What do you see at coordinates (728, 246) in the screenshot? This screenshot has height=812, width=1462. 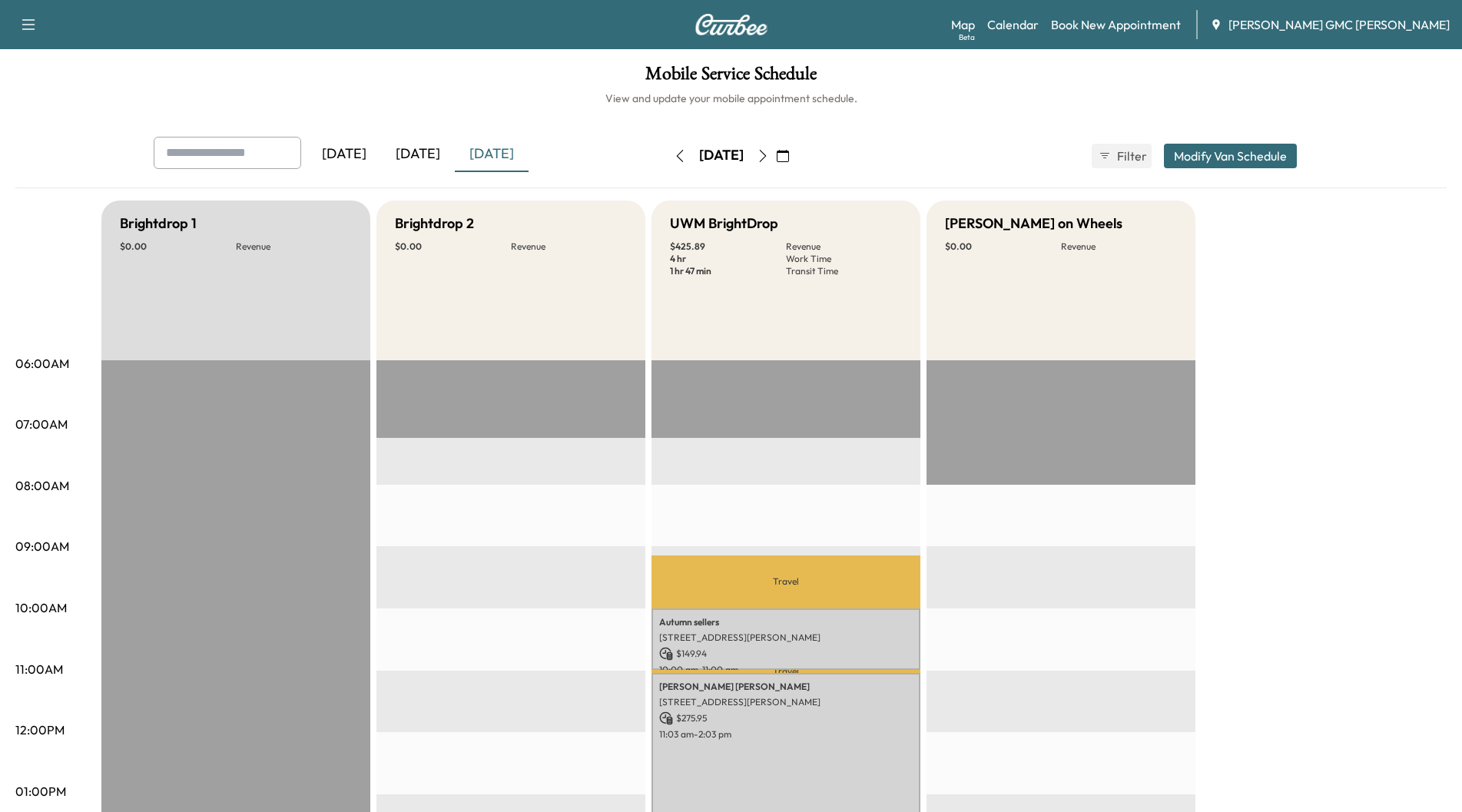 I see `p: $ 425.89` at bounding box center [728, 246].